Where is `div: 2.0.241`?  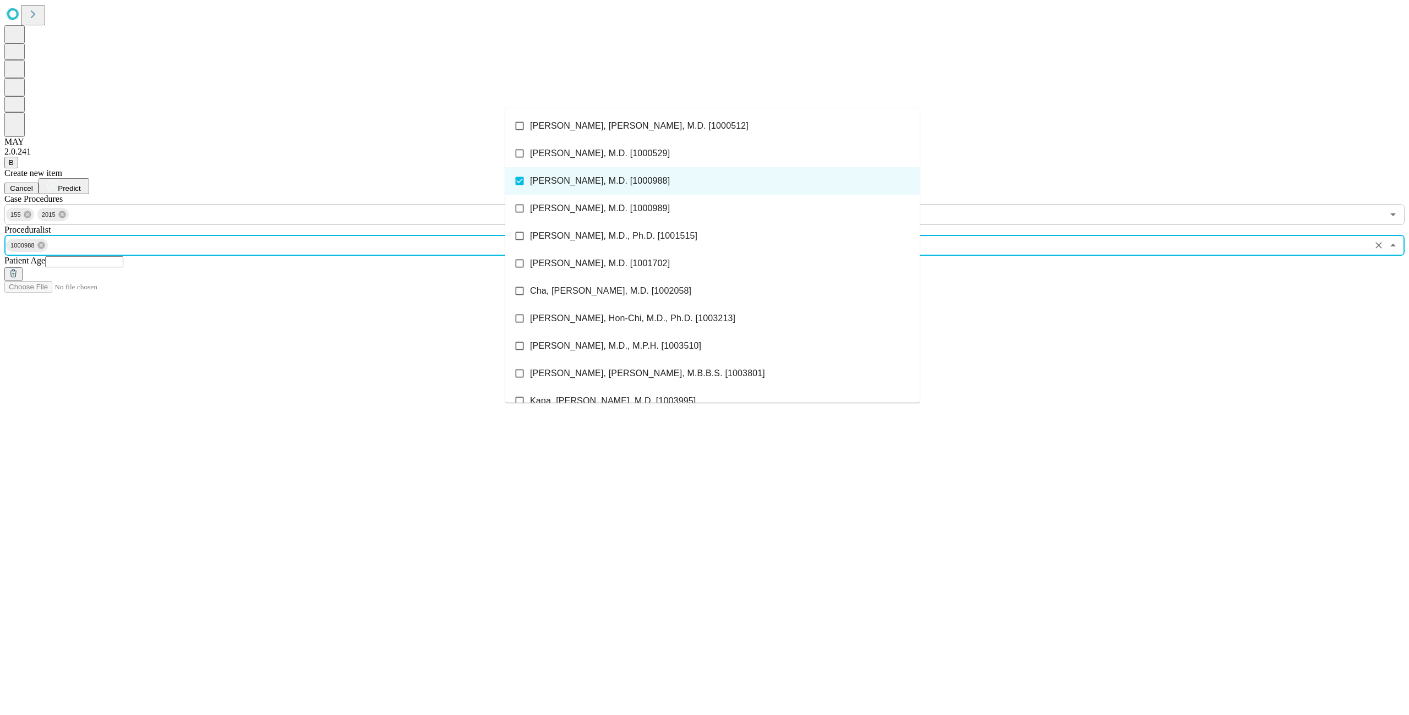
div: 2.0.241 is located at coordinates (704, 152).